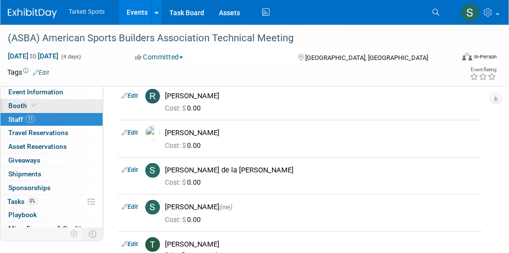 This screenshot has height=253, width=509. I want to click on img: R.jpg, so click(153, 96).